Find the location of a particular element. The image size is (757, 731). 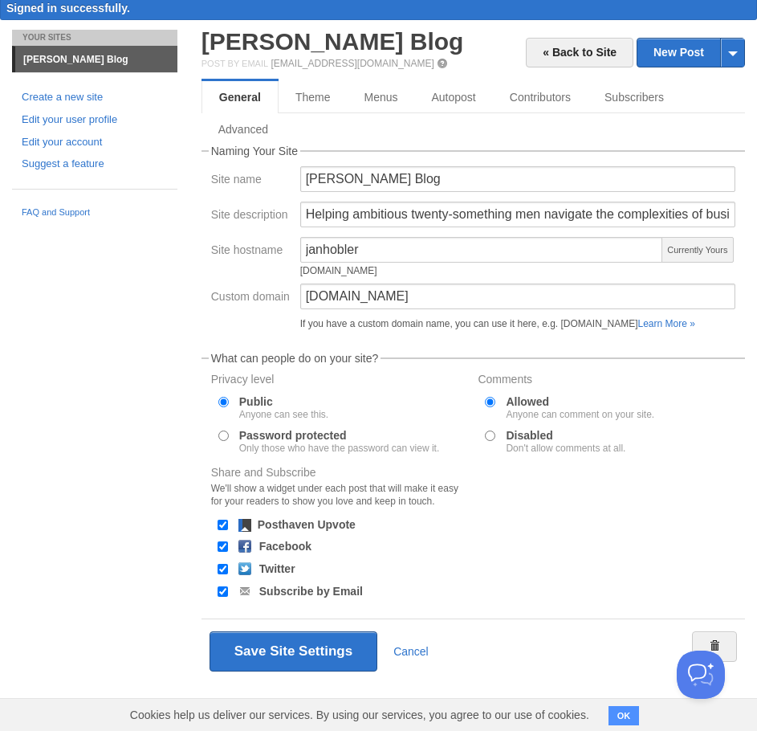

label: Site hostname is located at coordinates (250, 251).